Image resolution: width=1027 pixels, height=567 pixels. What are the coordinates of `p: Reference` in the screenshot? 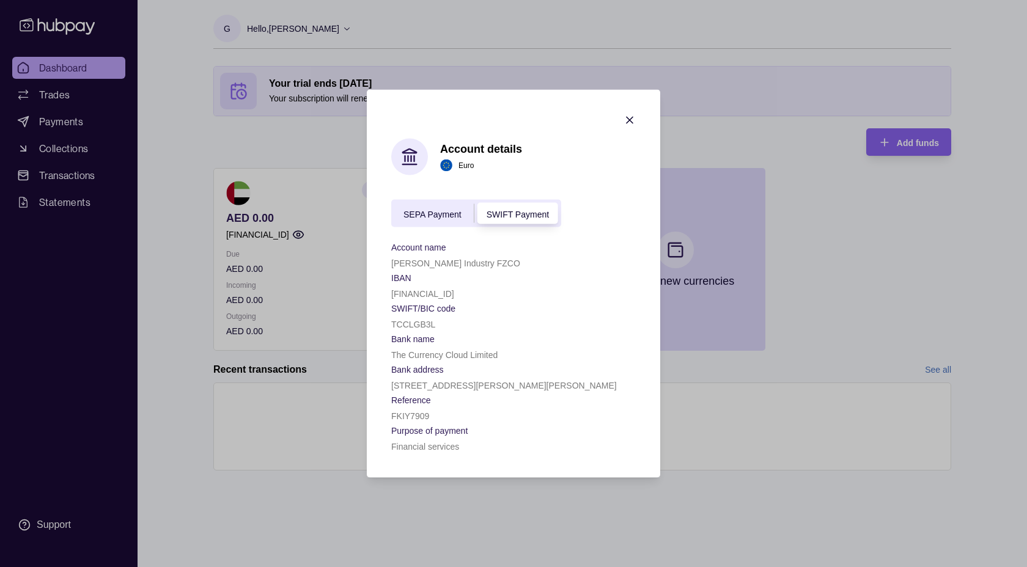 It's located at (411, 401).